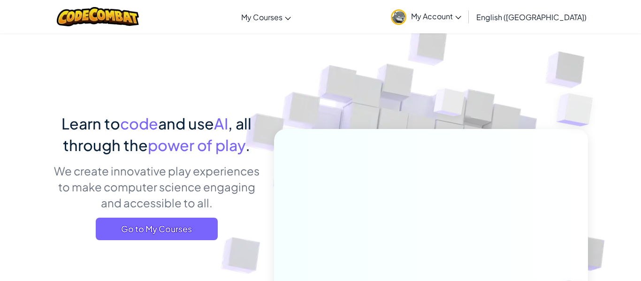 The height and width of the screenshot is (281, 641). What do you see at coordinates (186, 123) in the screenshot?
I see `span: and use` at bounding box center [186, 123].